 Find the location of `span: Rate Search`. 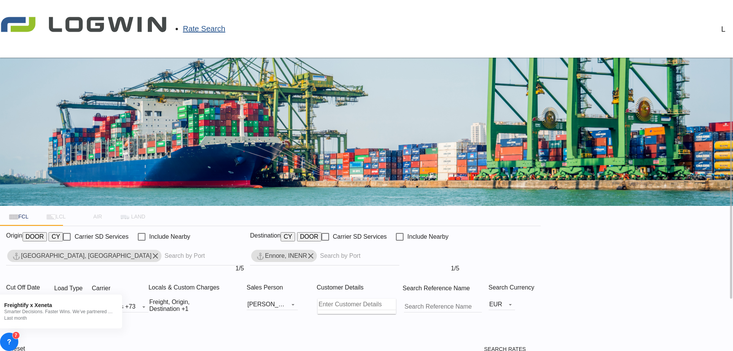

span: Rate Search is located at coordinates (204, 29).